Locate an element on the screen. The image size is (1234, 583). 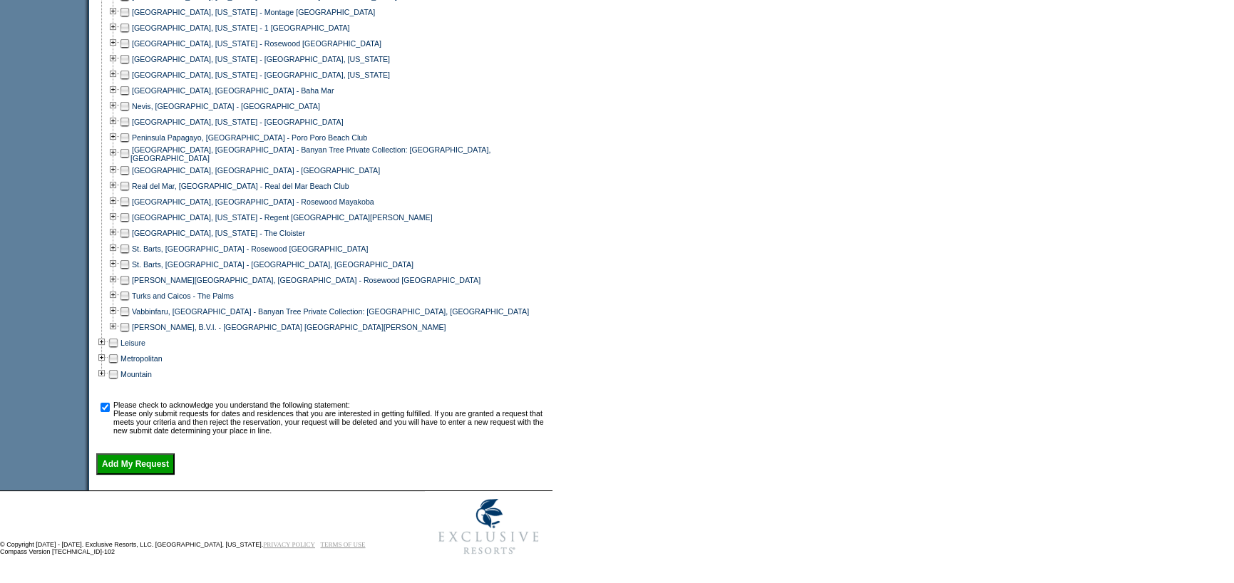
a: Leisure is located at coordinates (133, 343).